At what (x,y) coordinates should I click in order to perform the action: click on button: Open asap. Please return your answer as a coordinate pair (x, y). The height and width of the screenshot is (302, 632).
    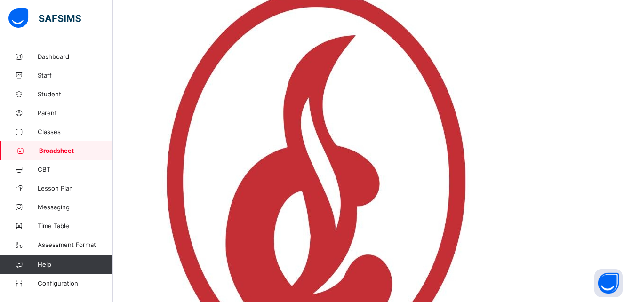
    Looking at the image, I should click on (609, 283).